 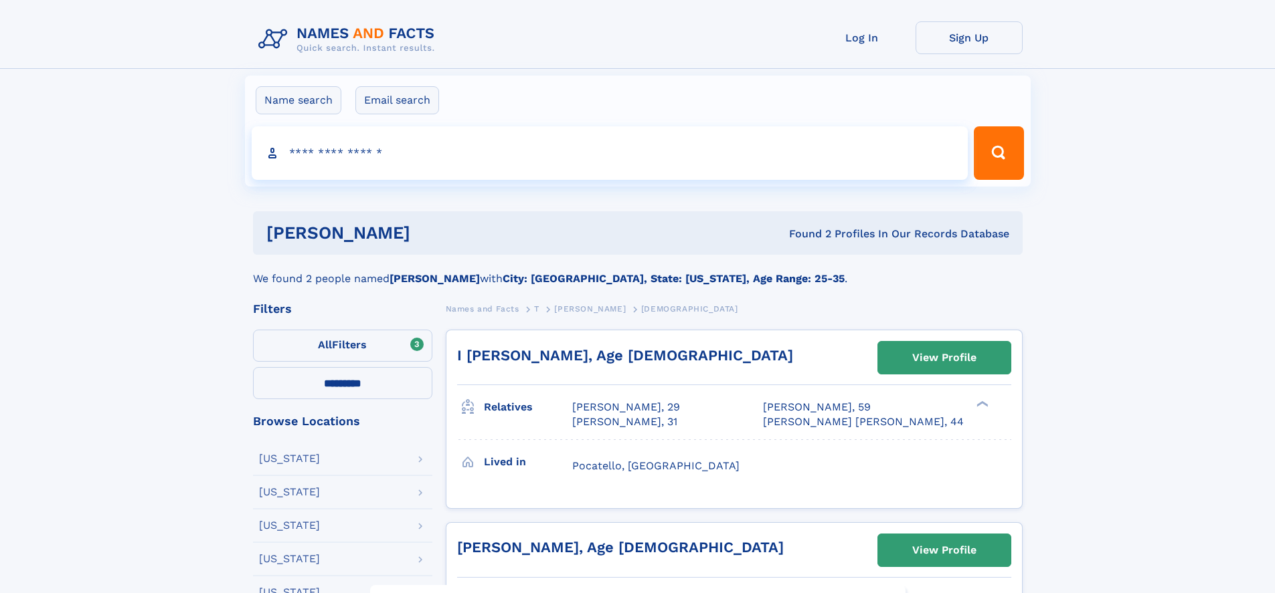 What do you see at coordinates (397, 100) in the screenshot?
I see `label: Email search` at bounding box center [397, 100].